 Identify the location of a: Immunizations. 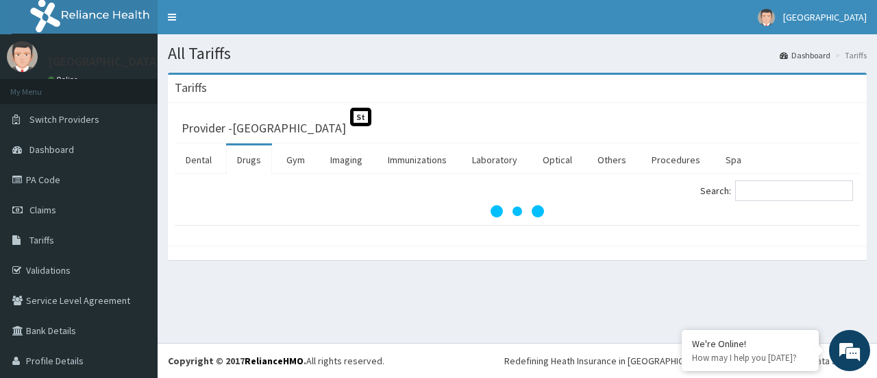
(417, 160).